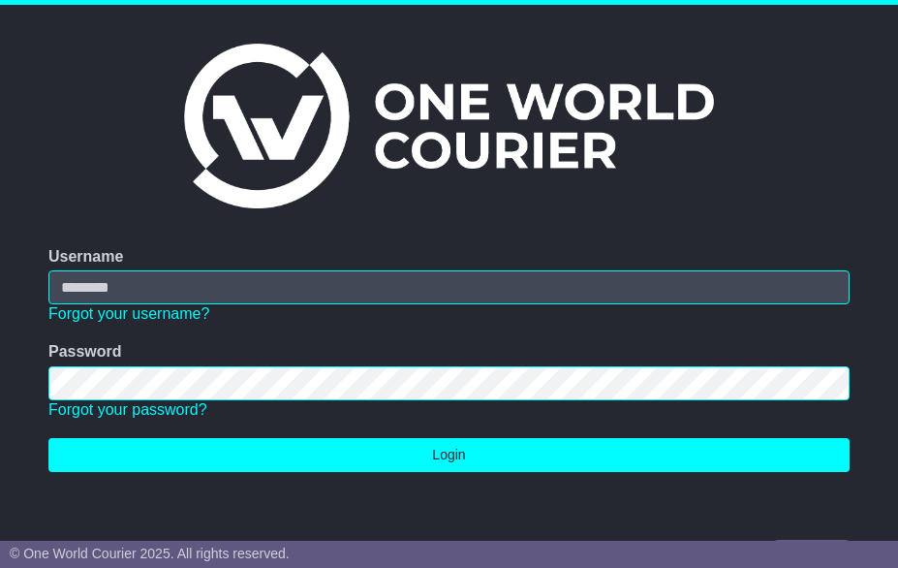 The width and height of the screenshot is (898, 568). What do you see at coordinates (449, 126) in the screenshot?
I see `img: One World` at bounding box center [449, 126].